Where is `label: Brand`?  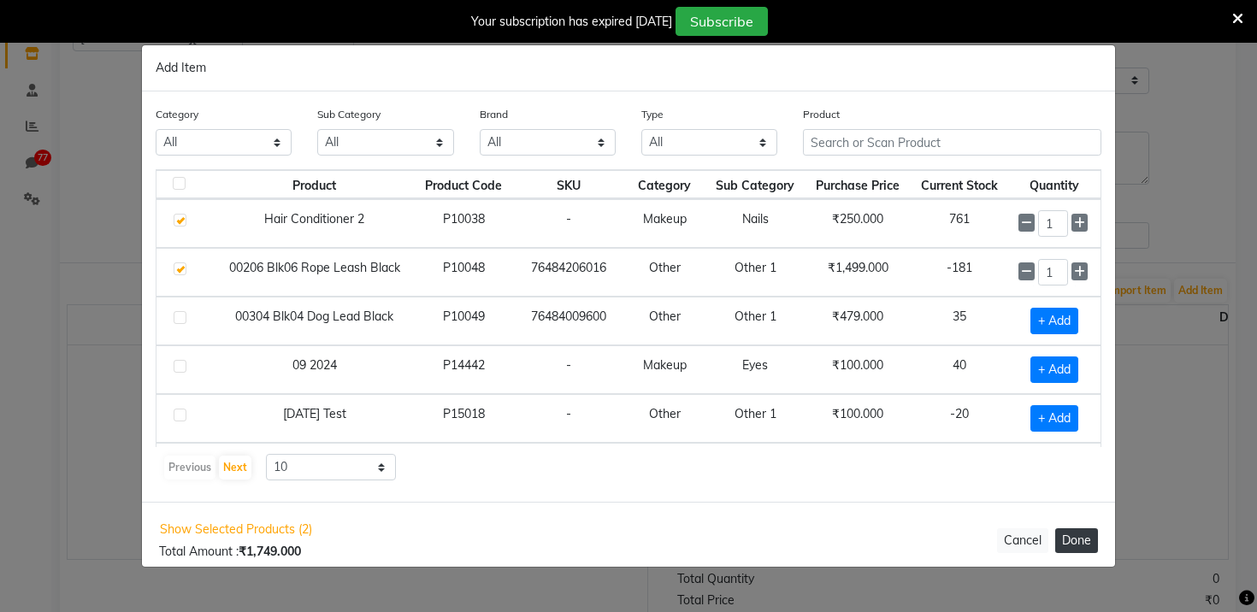
label: Brand is located at coordinates (493, 115).